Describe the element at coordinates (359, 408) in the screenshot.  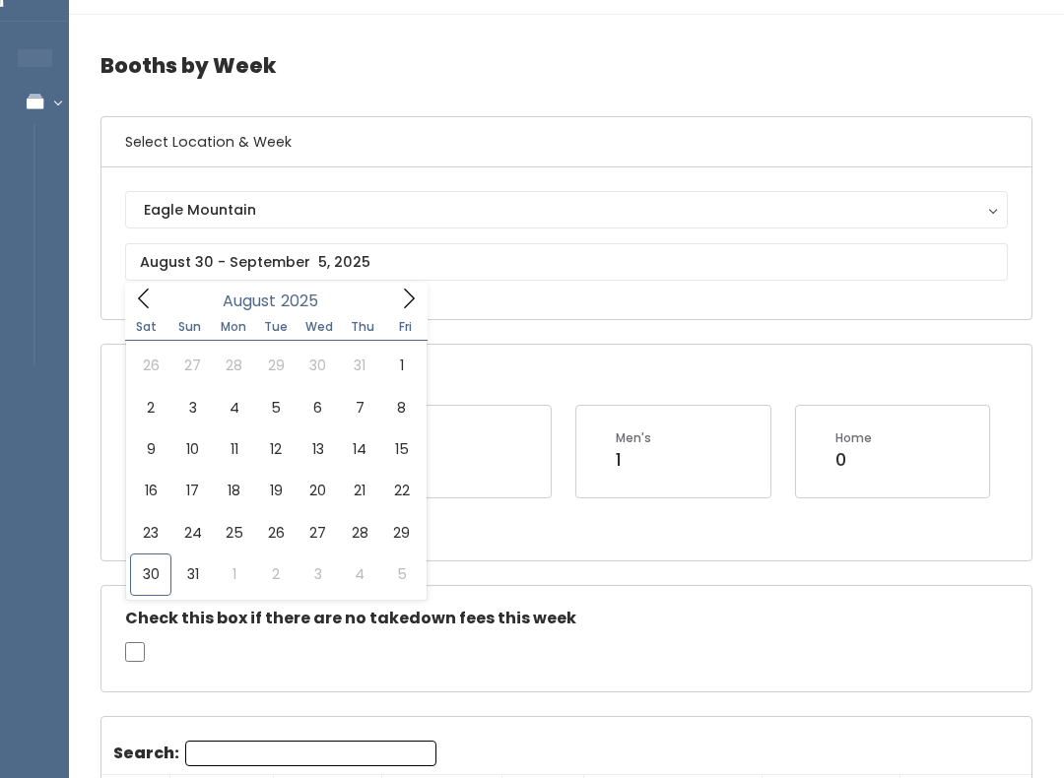
I see `span: August 7, 2025` at that location.